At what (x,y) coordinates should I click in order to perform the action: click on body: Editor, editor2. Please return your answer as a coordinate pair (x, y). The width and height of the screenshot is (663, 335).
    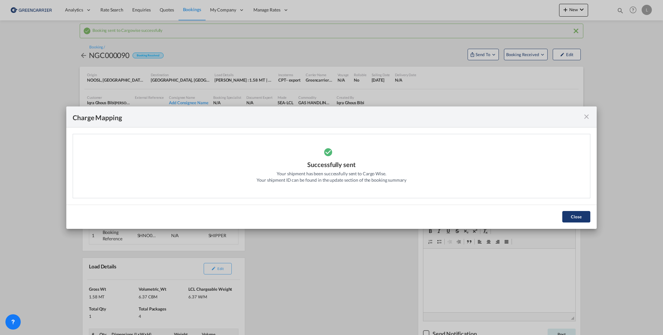
    Looking at the image, I should click on (76, 10).